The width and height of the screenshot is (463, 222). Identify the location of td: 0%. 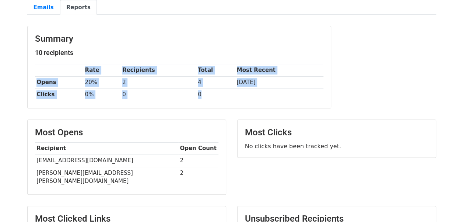
(102, 94).